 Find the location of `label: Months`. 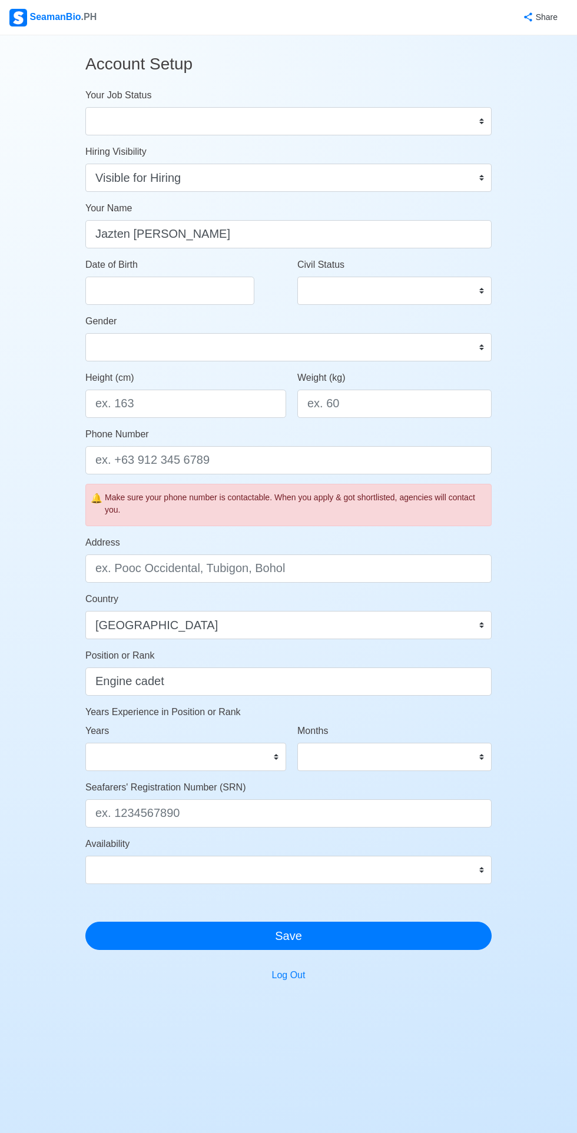

label: Months is located at coordinates (312, 731).